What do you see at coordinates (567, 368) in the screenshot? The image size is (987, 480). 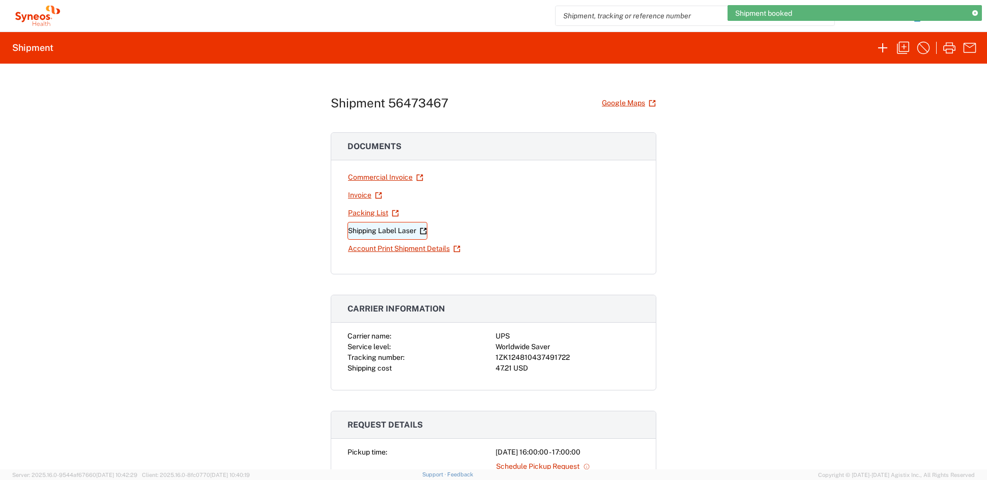 I see `div: 47.21 USD` at bounding box center [567, 368].